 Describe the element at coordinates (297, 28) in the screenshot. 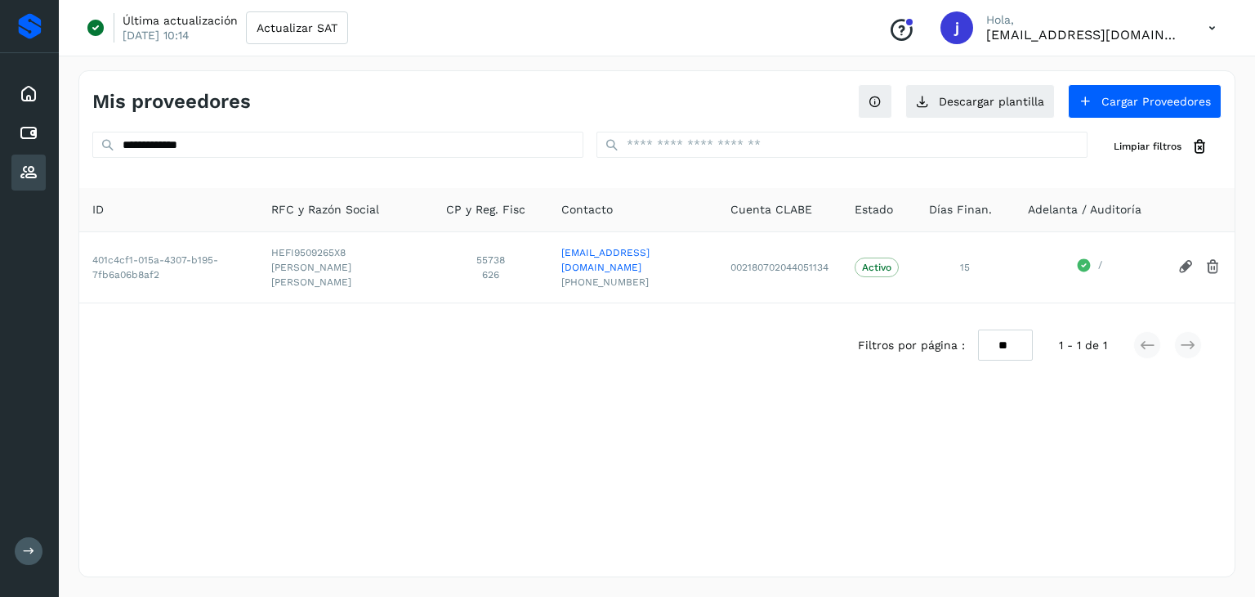

I see `span: Actualizar SAT` at that location.